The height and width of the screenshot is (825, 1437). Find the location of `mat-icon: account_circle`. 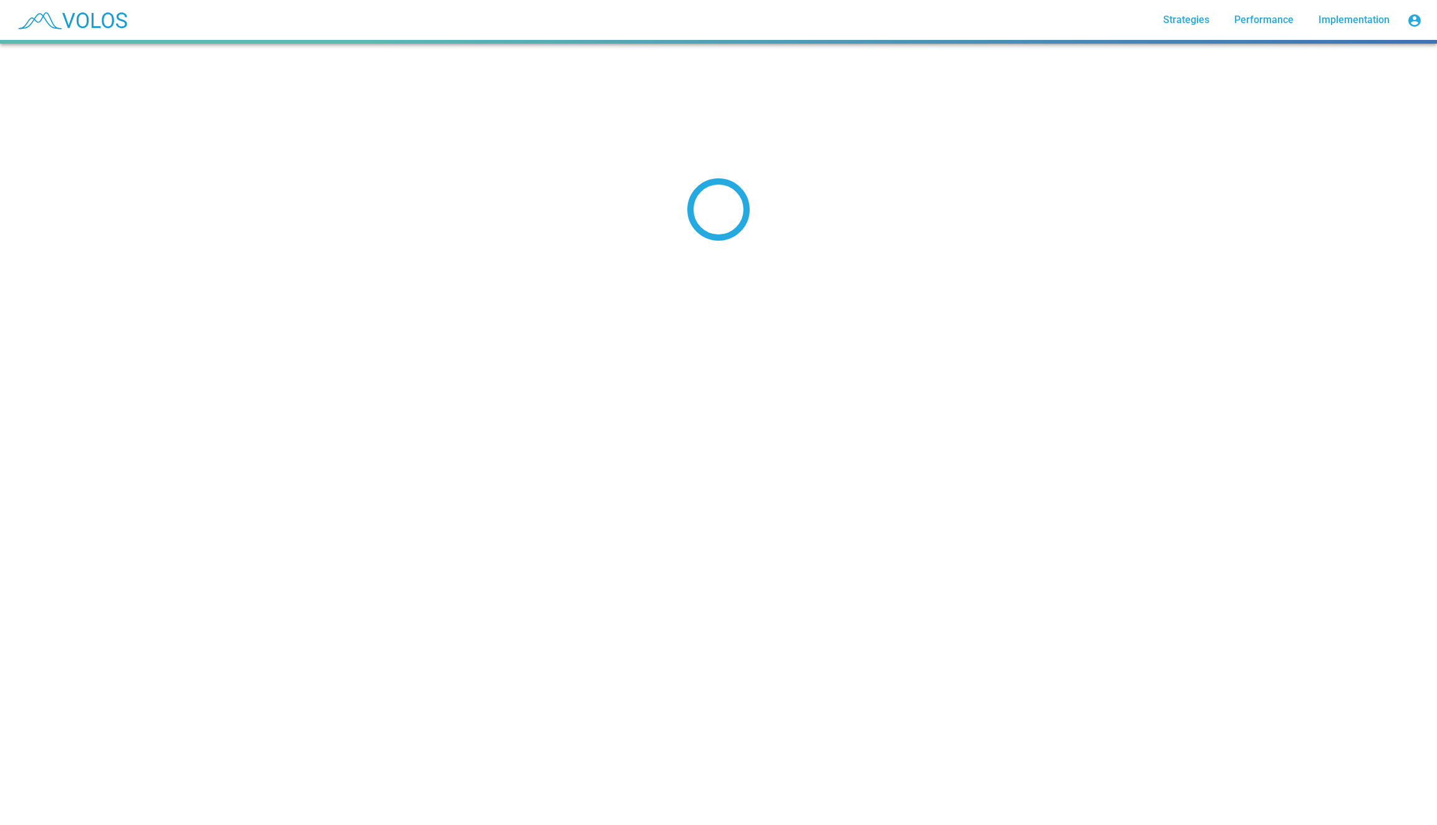

mat-icon: account_circle is located at coordinates (1414, 21).